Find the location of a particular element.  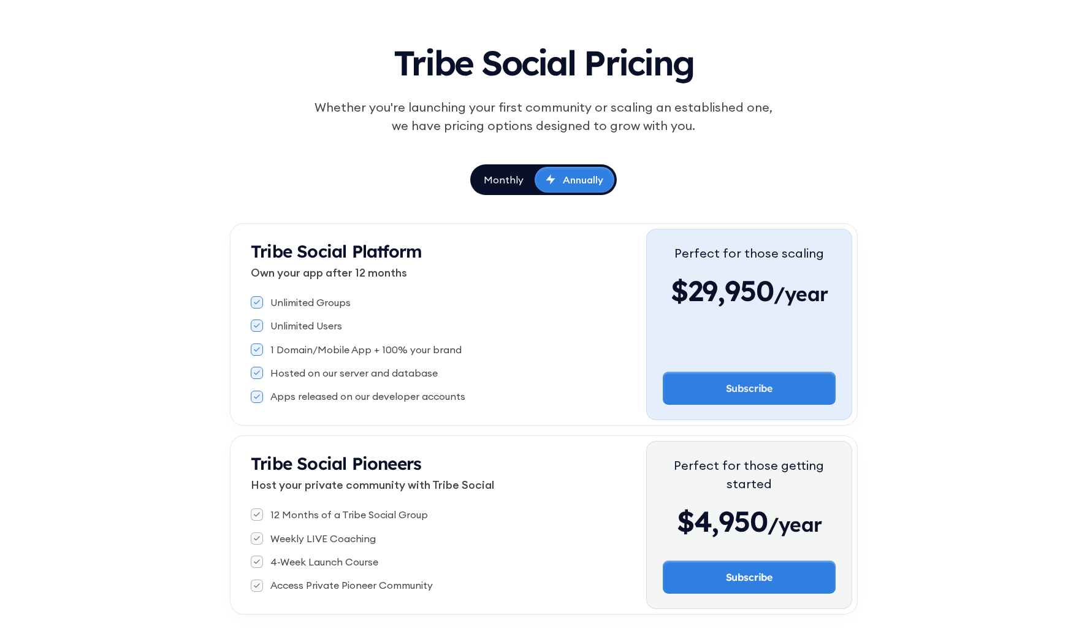

strong: Tribe Social Platform is located at coordinates (336, 251).